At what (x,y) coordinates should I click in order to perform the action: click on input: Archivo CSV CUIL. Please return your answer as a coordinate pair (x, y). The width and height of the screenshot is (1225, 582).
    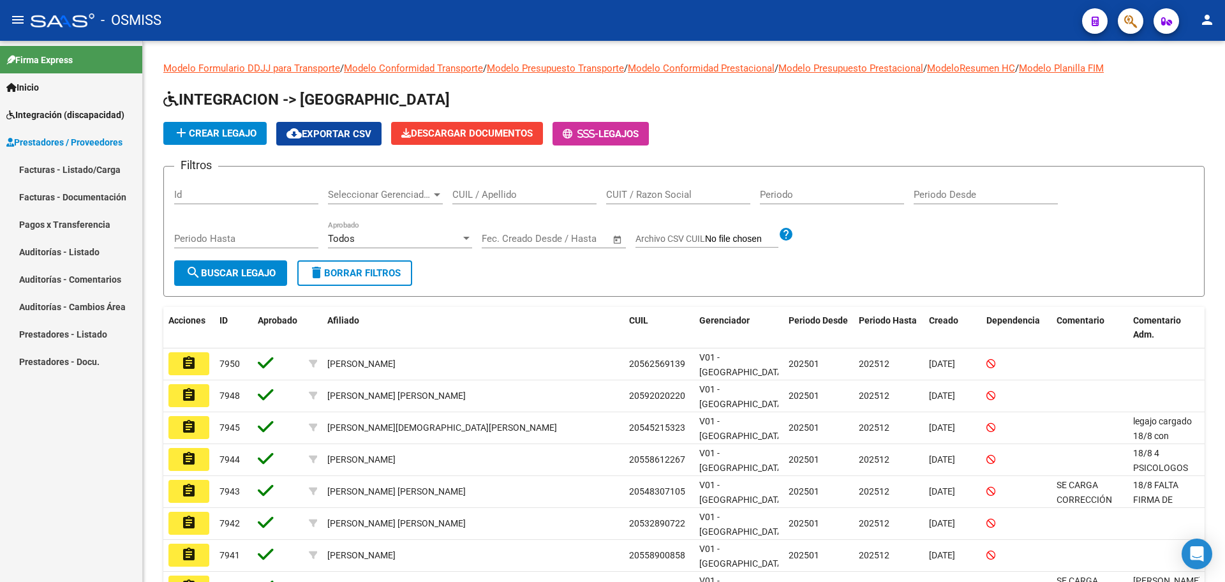
    Looking at the image, I should click on (741, 239).